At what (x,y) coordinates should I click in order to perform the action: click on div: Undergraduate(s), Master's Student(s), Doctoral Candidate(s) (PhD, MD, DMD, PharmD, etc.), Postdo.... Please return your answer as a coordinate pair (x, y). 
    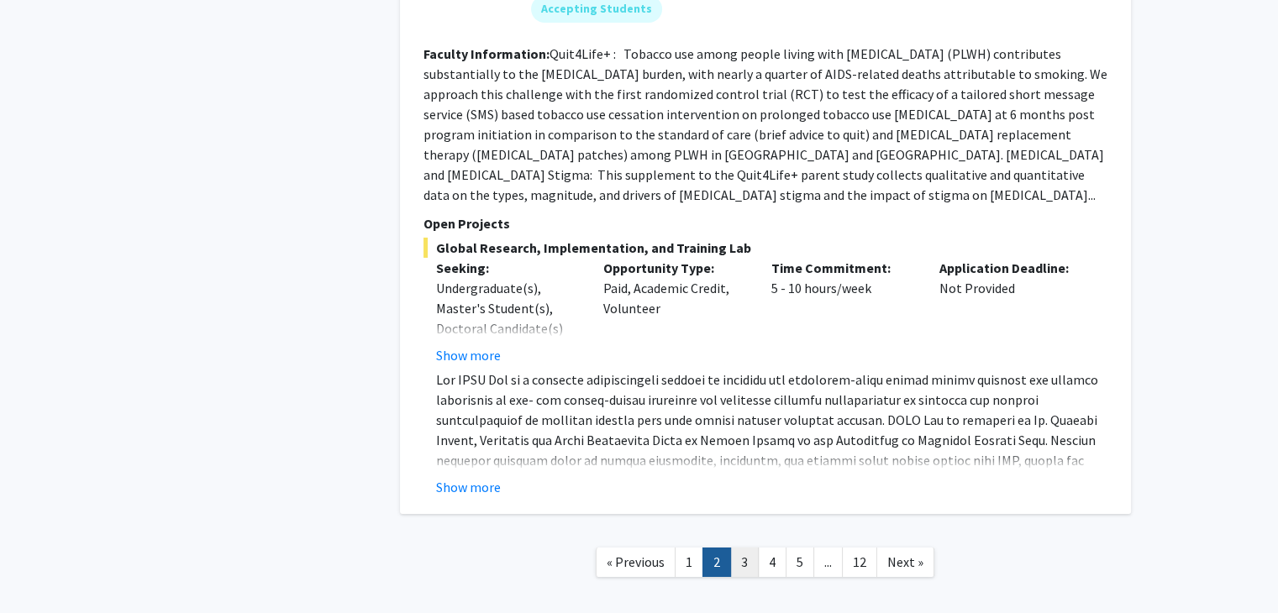
    Looking at the image, I should click on (507, 359).